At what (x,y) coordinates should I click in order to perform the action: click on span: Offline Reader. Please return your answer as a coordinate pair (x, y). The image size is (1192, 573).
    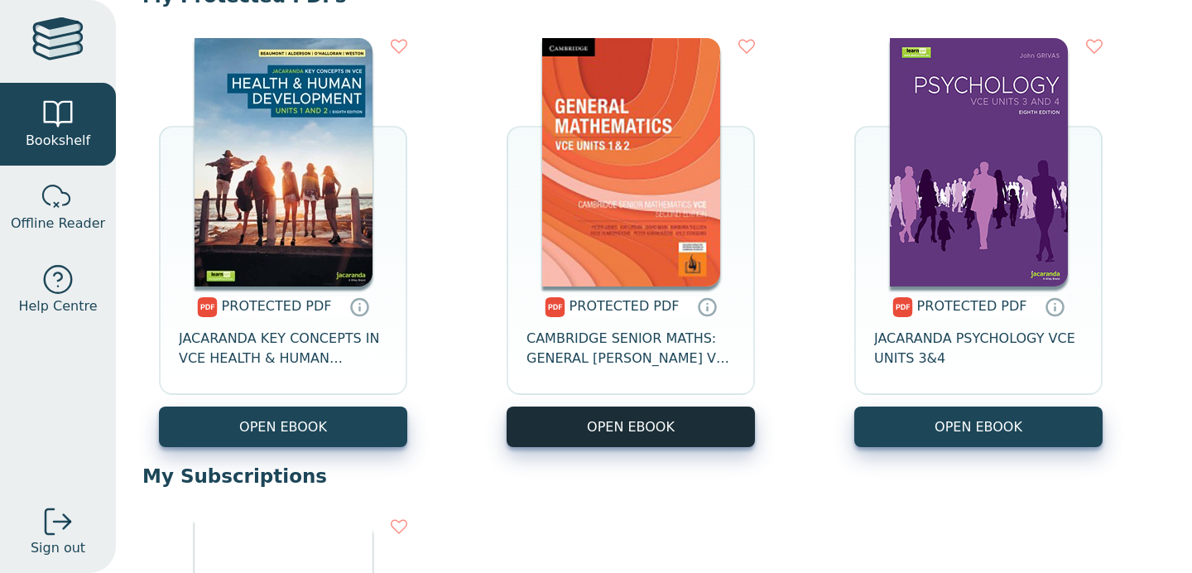
    Looking at the image, I should click on (58, 224).